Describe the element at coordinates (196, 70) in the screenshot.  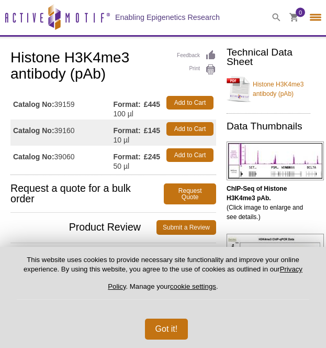
I see `a: Print` at that location.